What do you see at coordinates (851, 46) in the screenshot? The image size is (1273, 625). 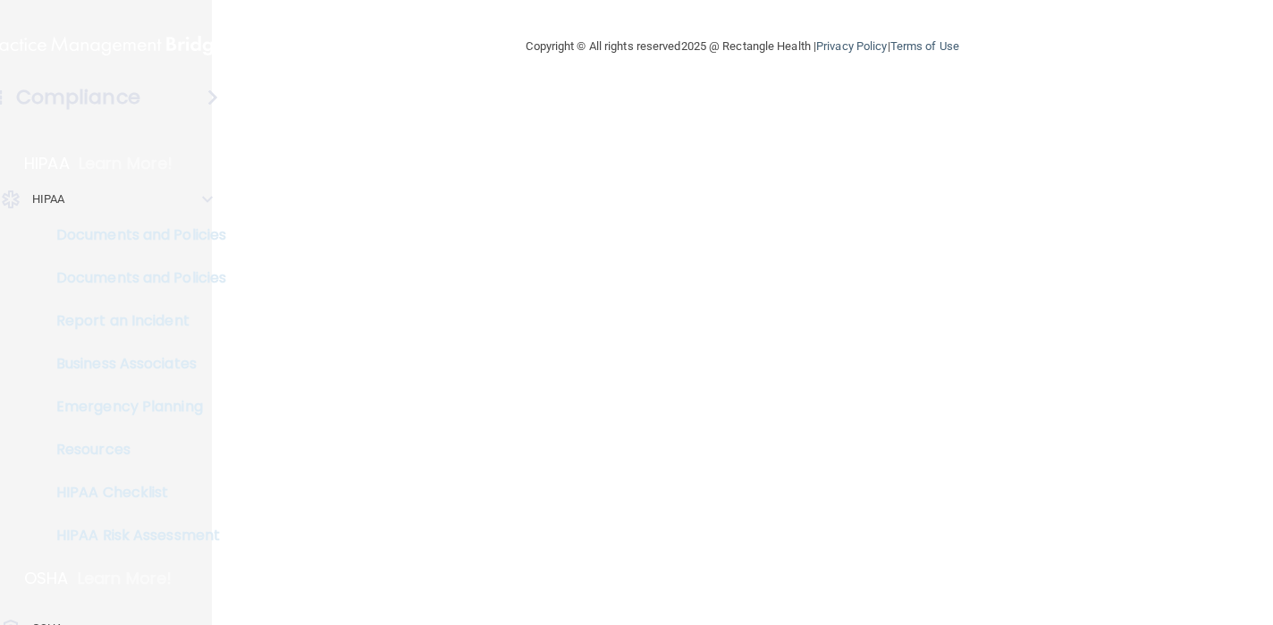 I see `a: Privacy Policy` at bounding box center [851, 46].